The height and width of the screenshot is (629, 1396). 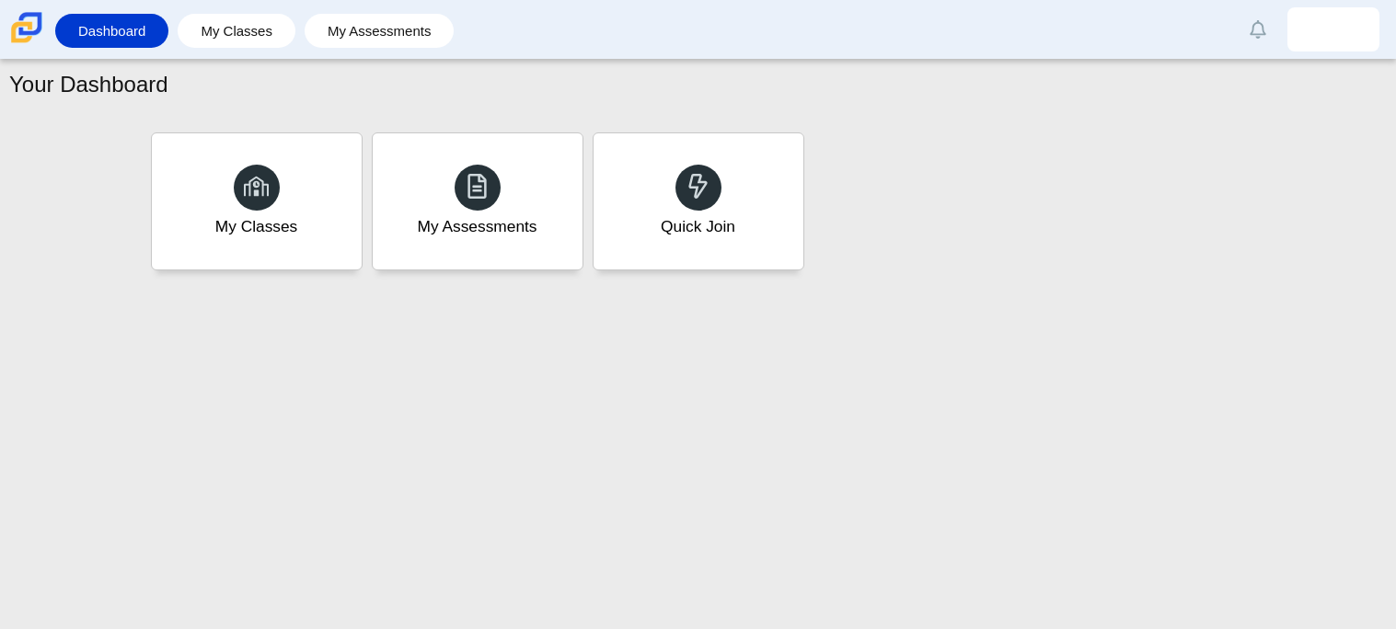 What do you see at coordinates (1258, 29) in the screenshot?
I see `a: Alerts` at bounding box center [1258, 29].